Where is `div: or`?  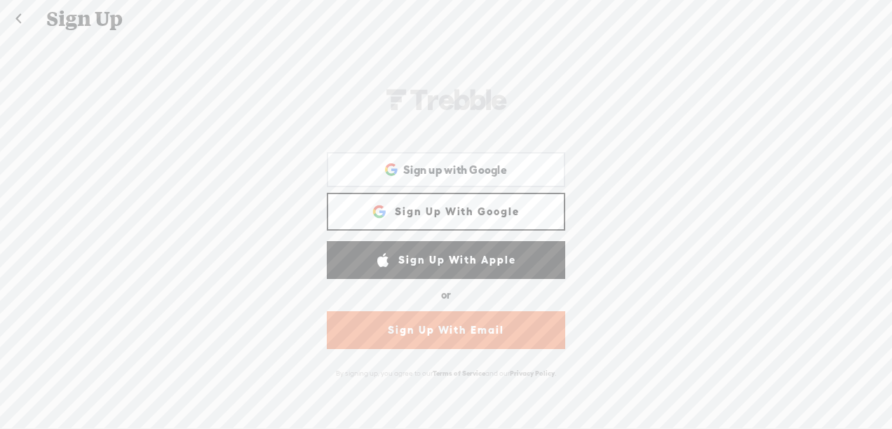
div: or is located at coordinates (446, 295).